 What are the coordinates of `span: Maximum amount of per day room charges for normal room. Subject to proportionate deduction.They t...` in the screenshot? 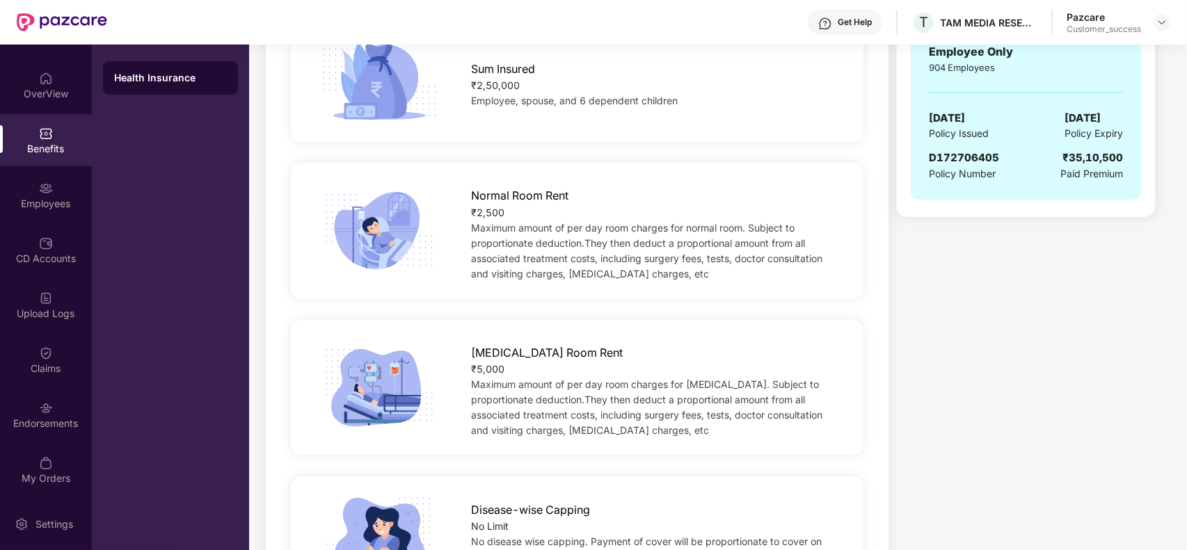 It's located at (646, 250).